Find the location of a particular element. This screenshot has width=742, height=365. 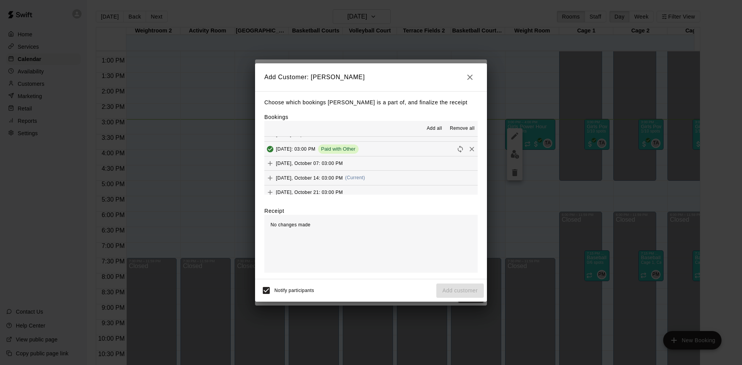

span: Reschedule is located at coordinates (460, 148).